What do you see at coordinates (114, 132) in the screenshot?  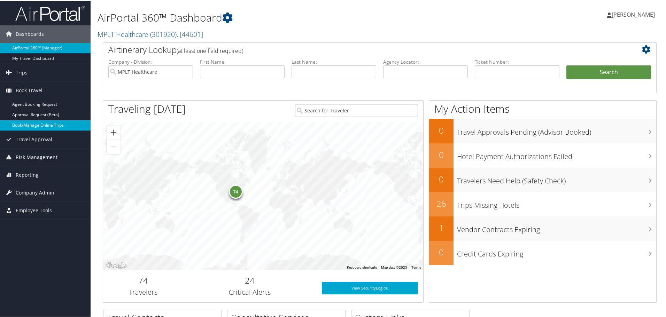 I see `button: Zoom in` at bounding box center [114, 132].